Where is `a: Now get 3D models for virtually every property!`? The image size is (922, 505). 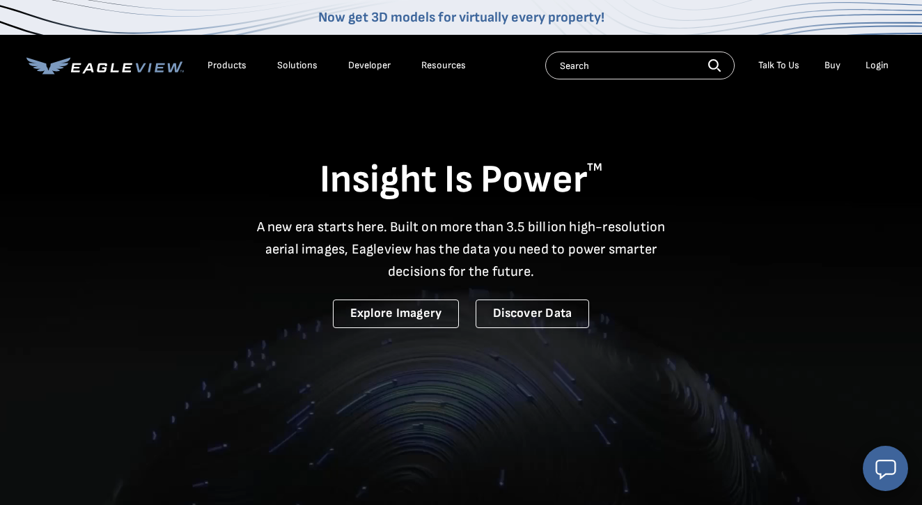 a: Now get 3D models for virtually every property! is located at coordinates (461, 17).